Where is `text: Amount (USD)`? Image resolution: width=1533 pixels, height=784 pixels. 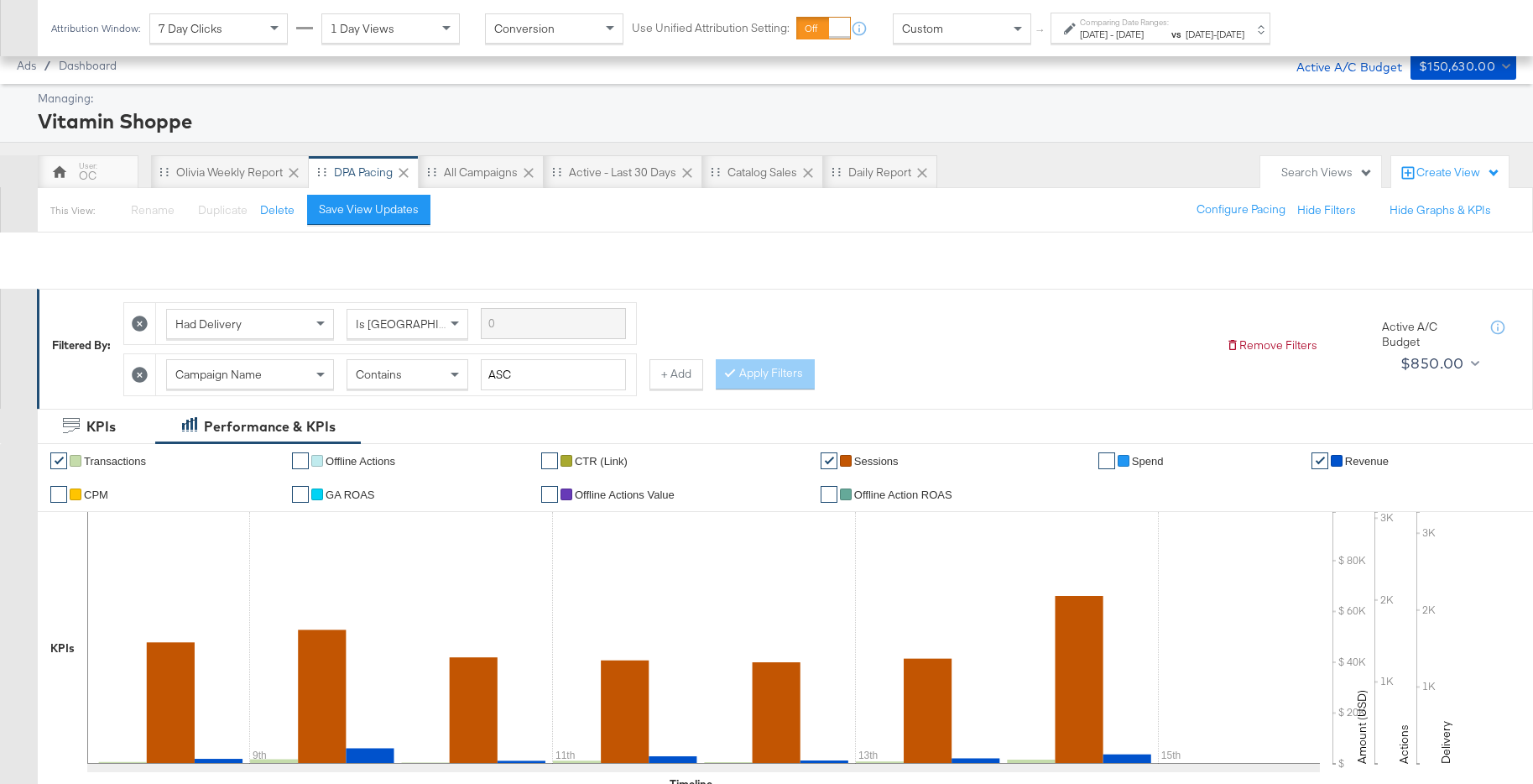 text: Amount (USD) is located at coordinates (1362, 727).